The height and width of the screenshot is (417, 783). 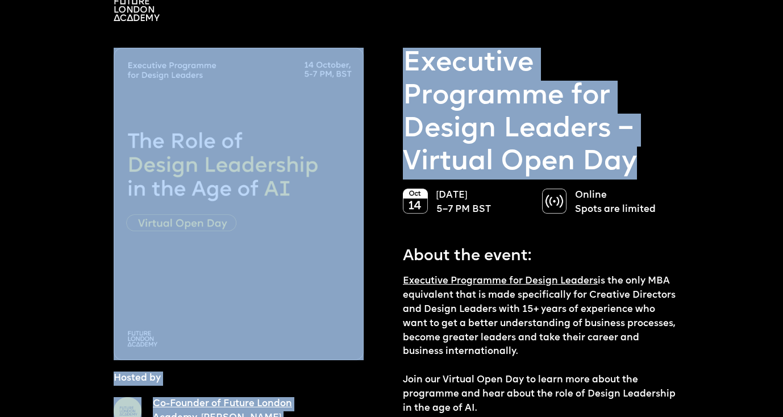 What do you see at coordinates (500, 281) in the screenshot?
I see `a: Executive Programme for Design Leaders` at bounding box center [500, 281].